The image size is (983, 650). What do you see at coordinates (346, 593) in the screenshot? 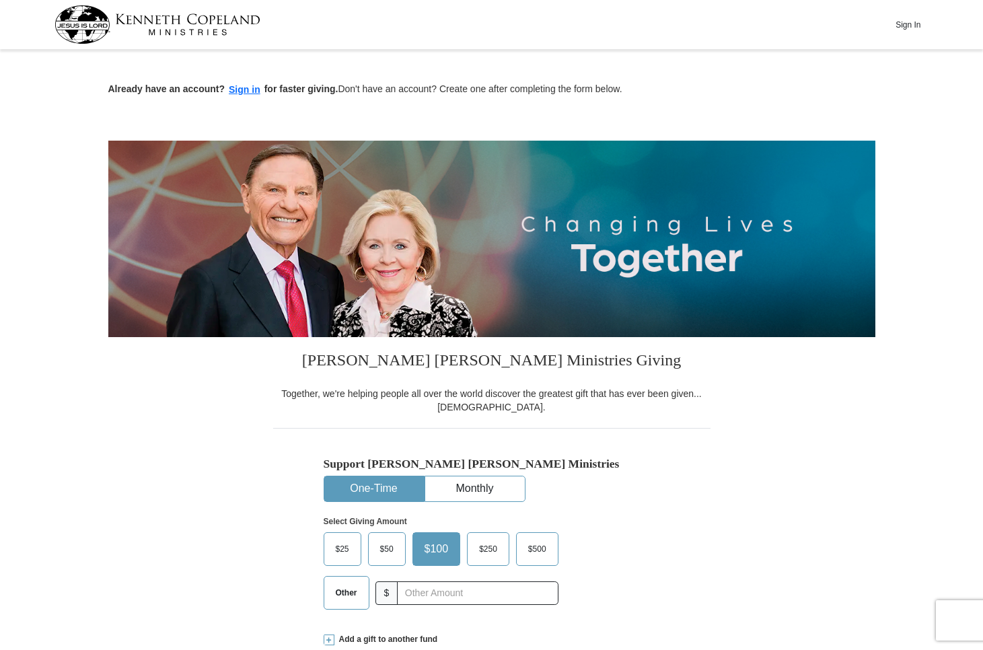
I see `span: Other` at bounding box center [346, 593].